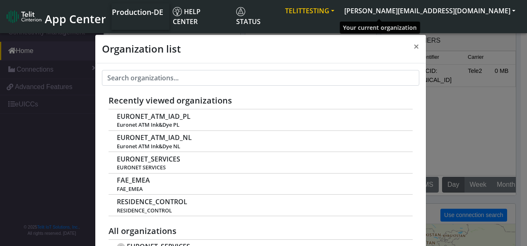 This screenshot has width=527, height=246. What do you see at coordinates (260, 125) in the screenshot?
I see `span: Euronet ATM Ink&Dye PL` at bounding box center [260, 125].